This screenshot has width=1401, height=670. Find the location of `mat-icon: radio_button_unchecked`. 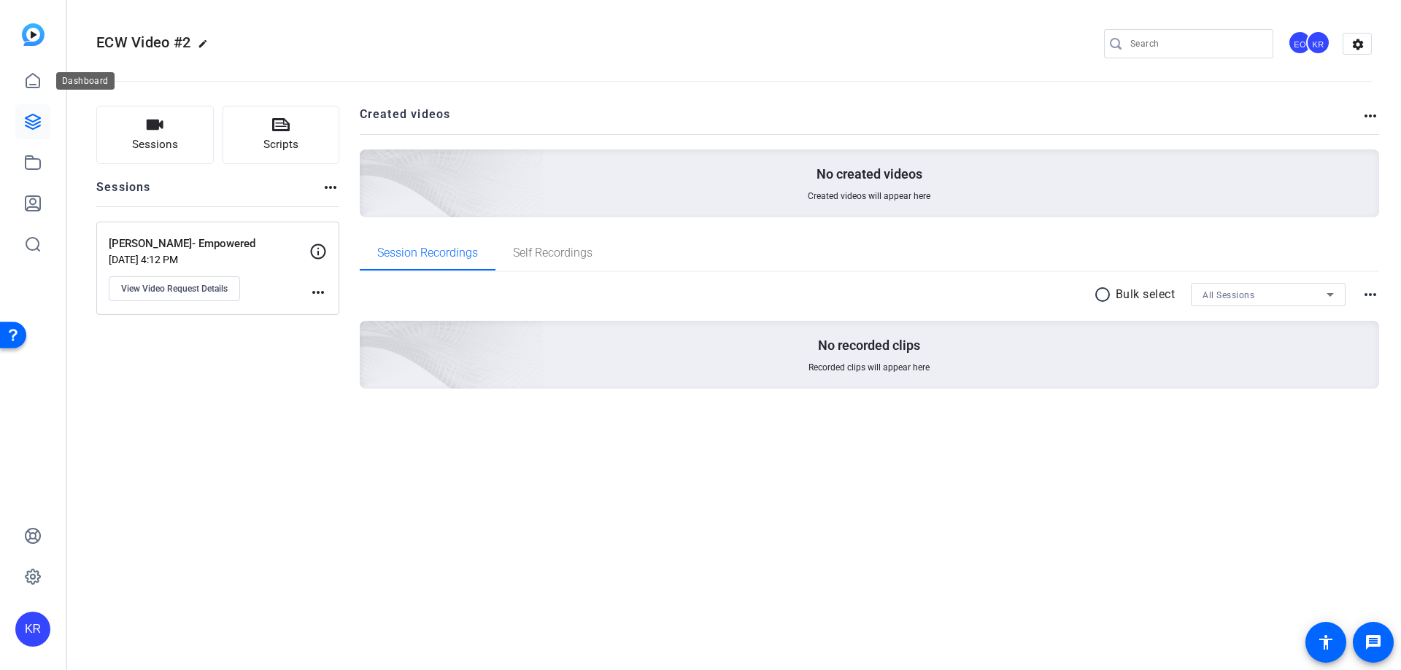

mat-icon: radio_button_unchecked is located at coordinates (1105, 295).